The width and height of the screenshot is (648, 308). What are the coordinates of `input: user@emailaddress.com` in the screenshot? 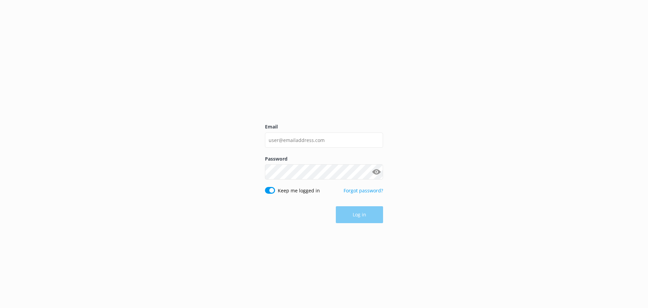 It's located at (324, 140).